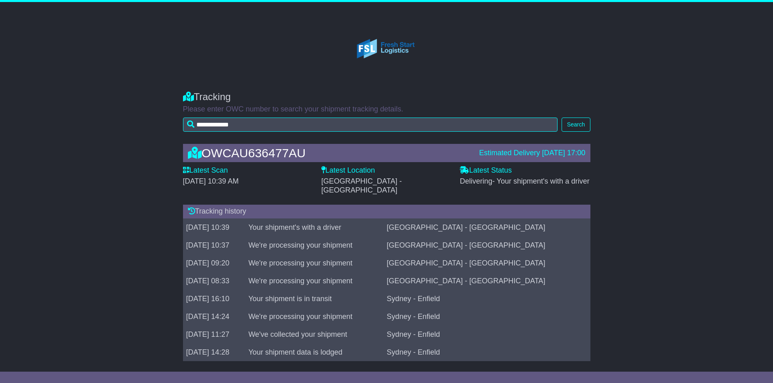 The width and height of the screenshot is (773, 383). Describe the element at coordinates (485, 171) in the screenshot. I see `label: Latest Status` at that location.